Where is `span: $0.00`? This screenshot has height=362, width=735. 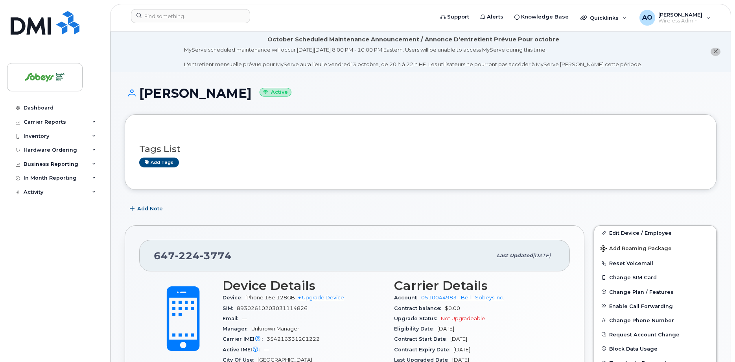
span: $0.00 is located at coordinates (453, 308).